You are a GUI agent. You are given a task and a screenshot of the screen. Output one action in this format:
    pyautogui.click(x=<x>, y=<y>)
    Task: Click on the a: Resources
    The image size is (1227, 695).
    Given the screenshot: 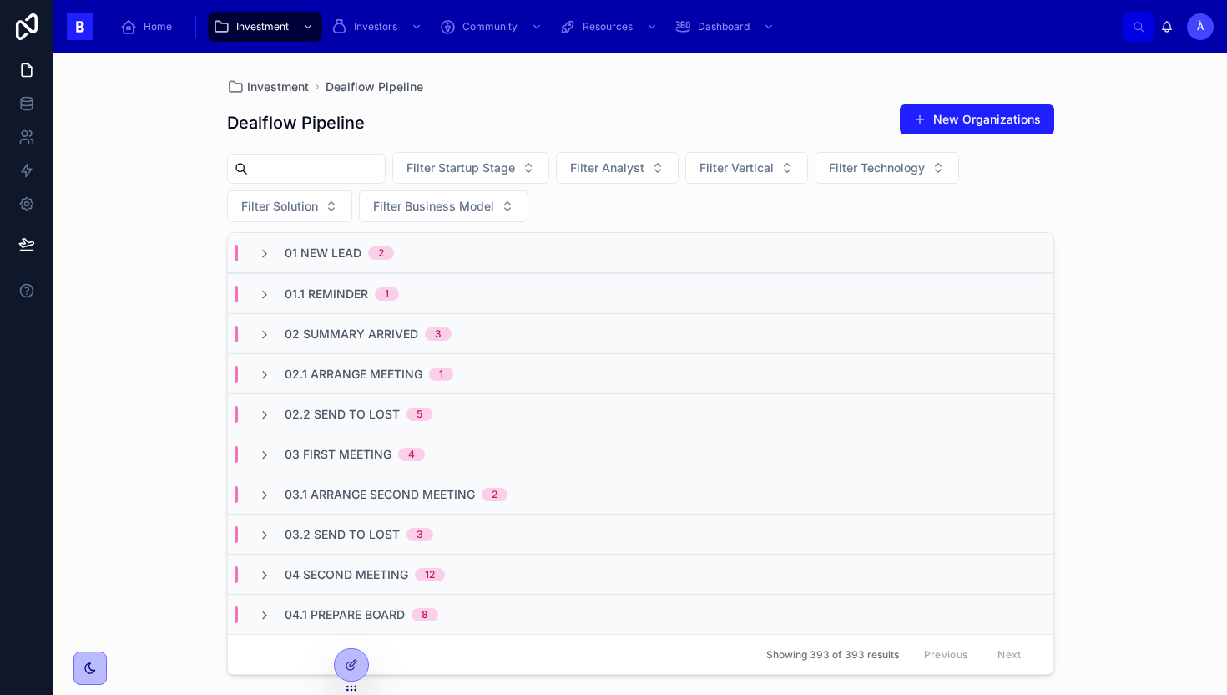 What is the action you would take?
    pyautogui.click(x=610, y=27)
    